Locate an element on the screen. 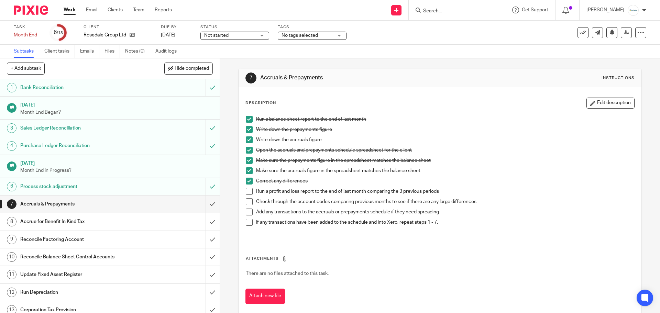 The image size is (660, 313). div: Instructions is located at coordinates (618, 78).